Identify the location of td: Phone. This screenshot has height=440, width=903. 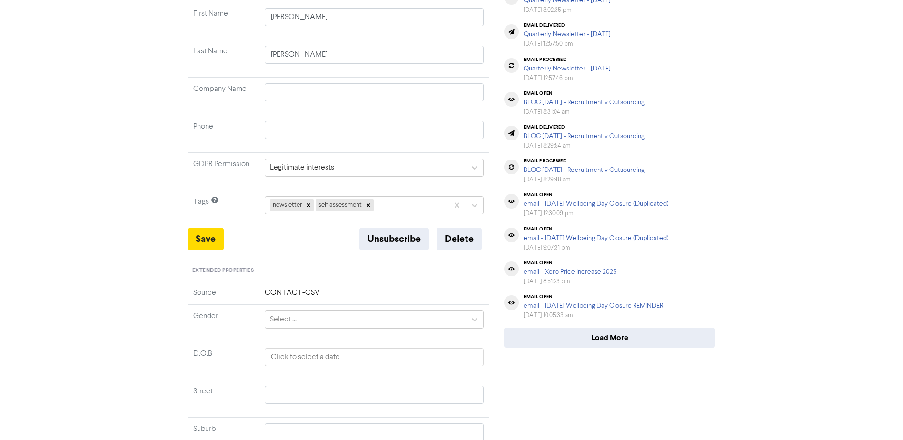
(223, 134).